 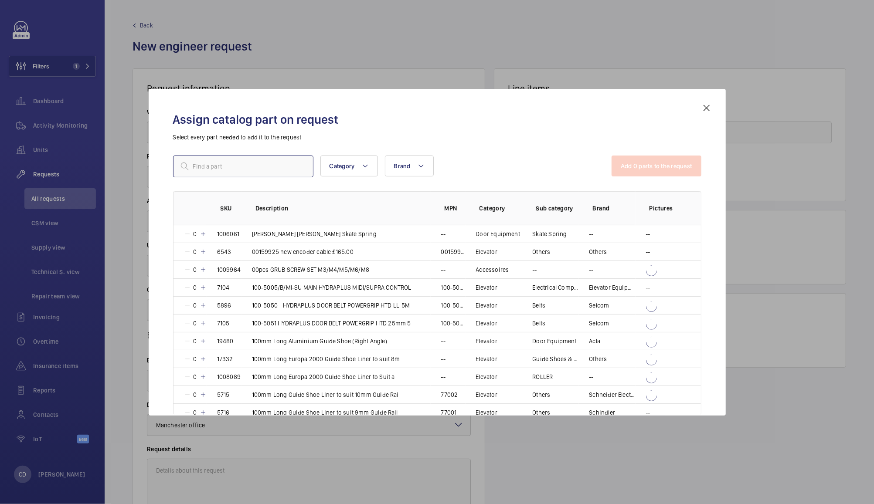 I want to click on p: 17332, so click(x=225, y=359).